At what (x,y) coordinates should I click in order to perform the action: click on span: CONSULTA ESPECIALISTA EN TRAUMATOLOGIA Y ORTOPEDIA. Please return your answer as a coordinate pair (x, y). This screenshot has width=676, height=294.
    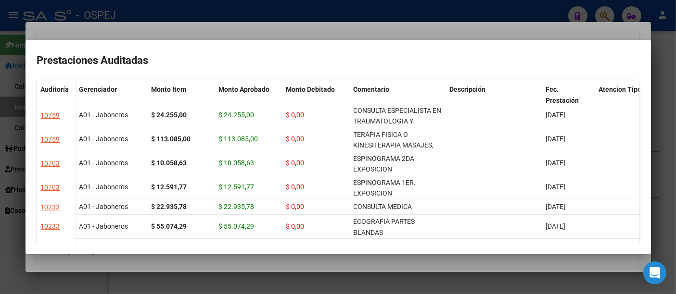
    Looking at the image, I should click on (397, 122).